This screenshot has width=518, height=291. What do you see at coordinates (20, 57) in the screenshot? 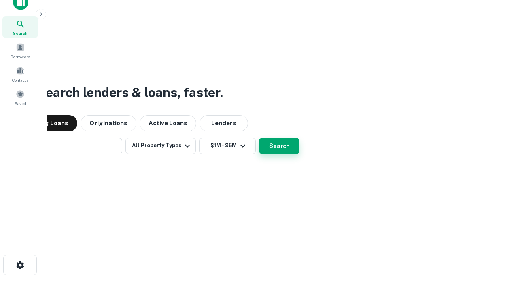
I see `span: Borrowers` at bounding box center [20, 57].